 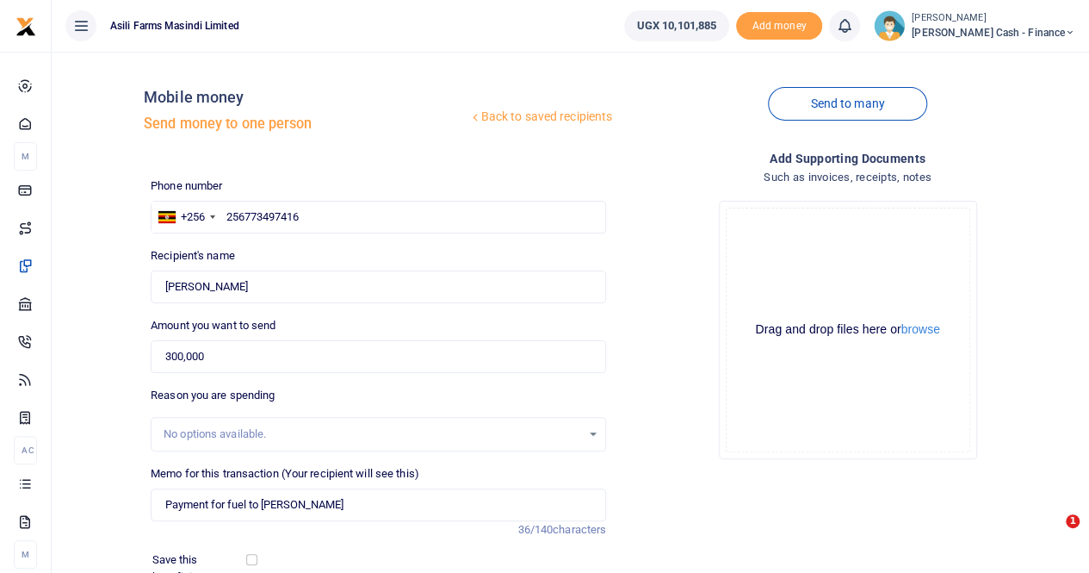 I want to click on span: 1, so click(x=1073, y=521).